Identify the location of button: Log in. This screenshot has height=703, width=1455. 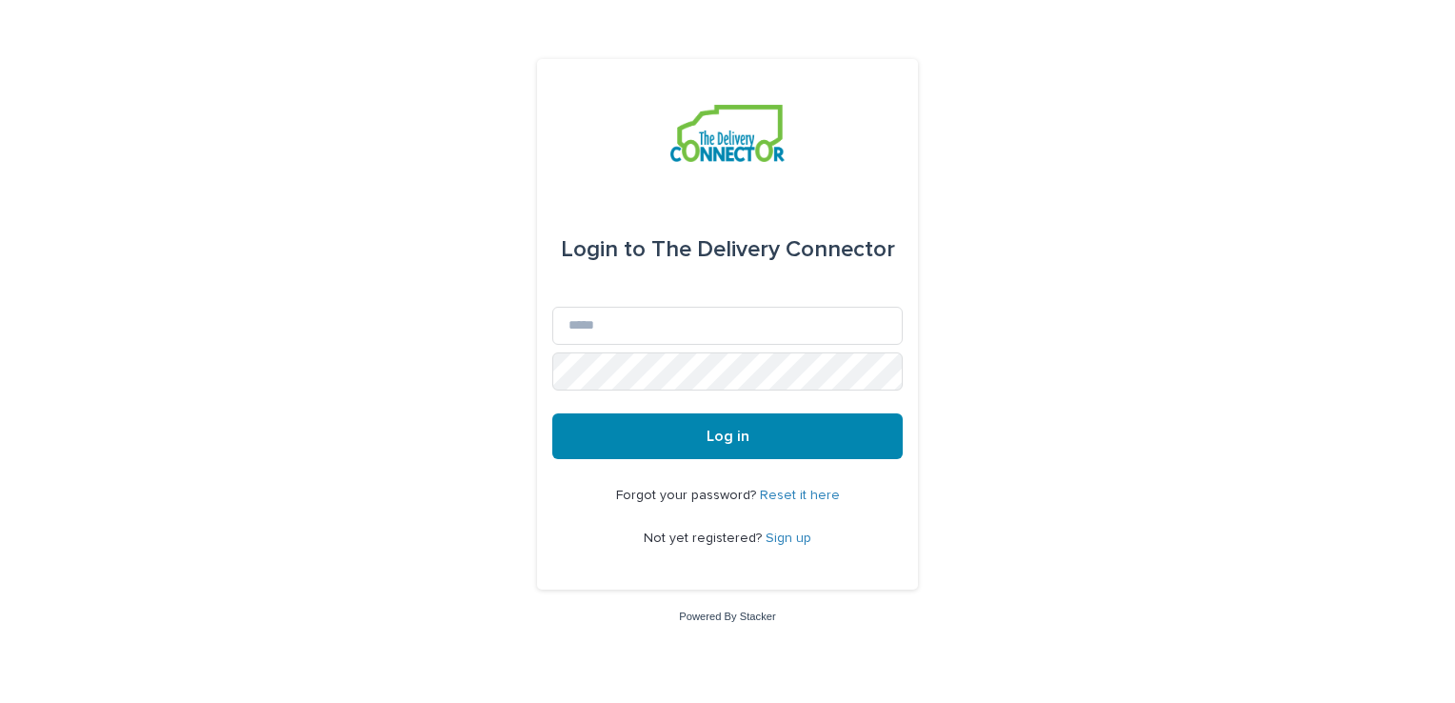
(728, 436).